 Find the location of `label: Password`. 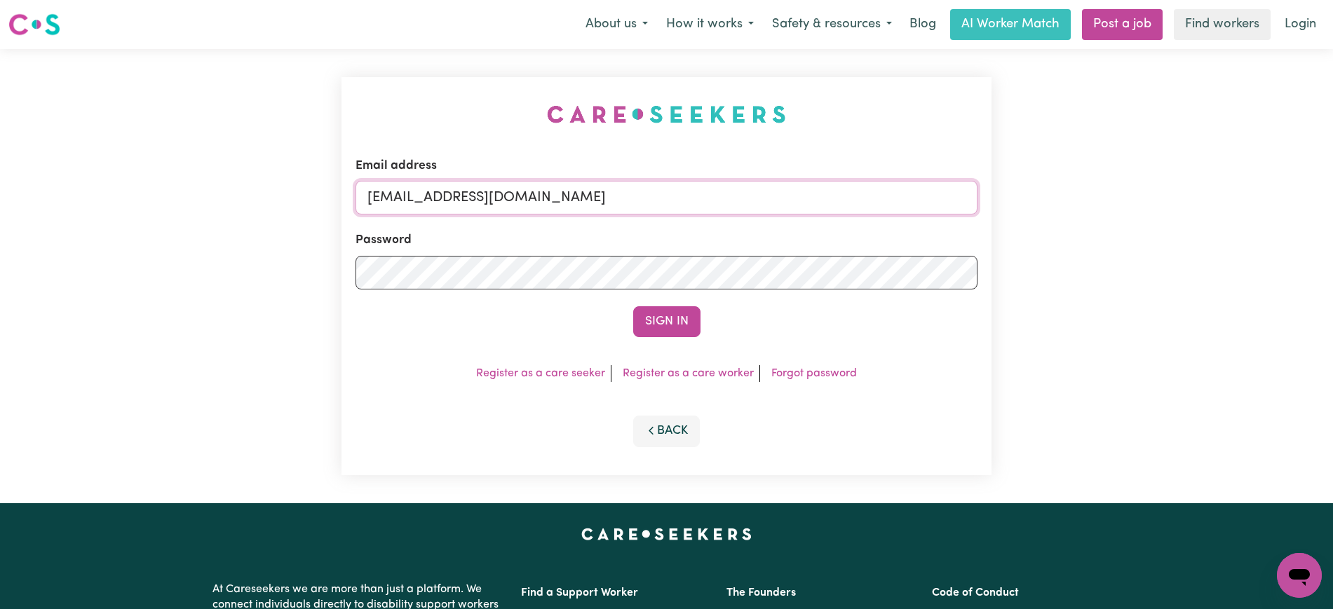

label: Password is located at coordinates (384, 241).